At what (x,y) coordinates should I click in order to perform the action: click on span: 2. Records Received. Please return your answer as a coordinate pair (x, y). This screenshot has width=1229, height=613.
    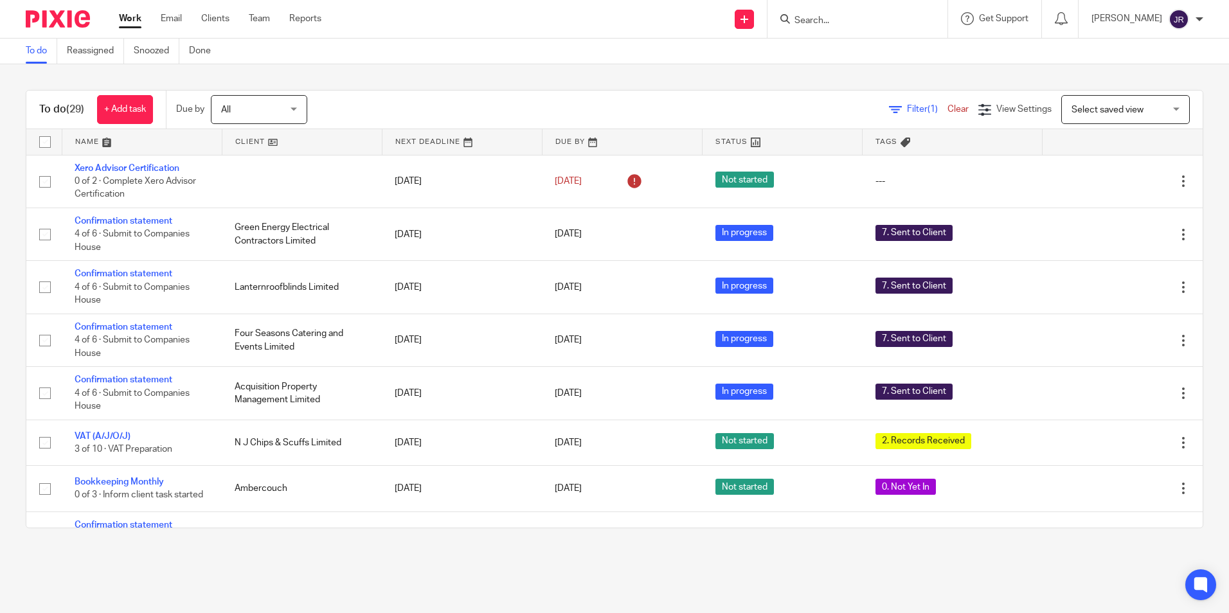
    Looking at the image, I should click on (923, 441).